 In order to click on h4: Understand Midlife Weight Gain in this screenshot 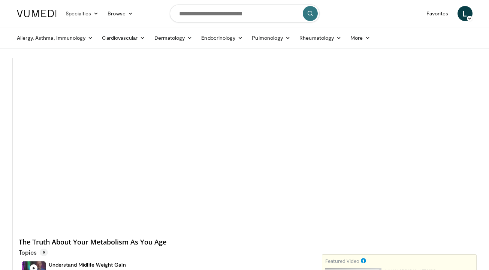, I will do `click(87, 265)`.